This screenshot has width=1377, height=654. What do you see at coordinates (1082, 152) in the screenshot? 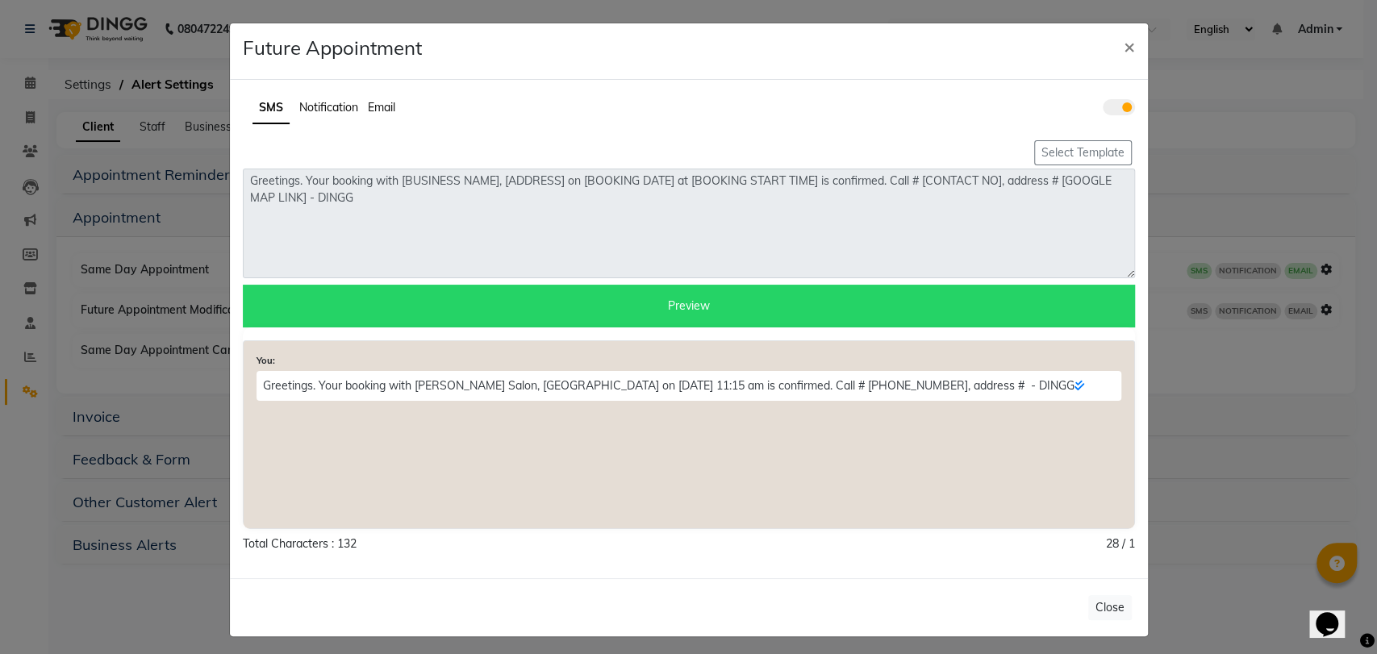
I see `button: Select Template` at bounding box center [1082, 152].